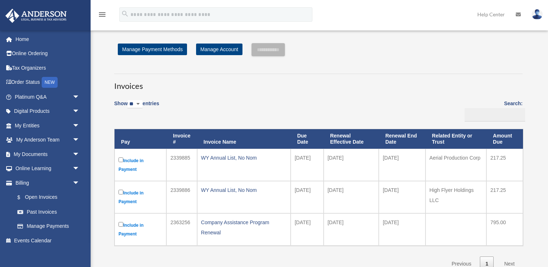 Image resolution: width=548 pixels, height=267 pixels. Describe the element at coordinates (102, 15) in the screenshot. I see `i: menu` at that location.